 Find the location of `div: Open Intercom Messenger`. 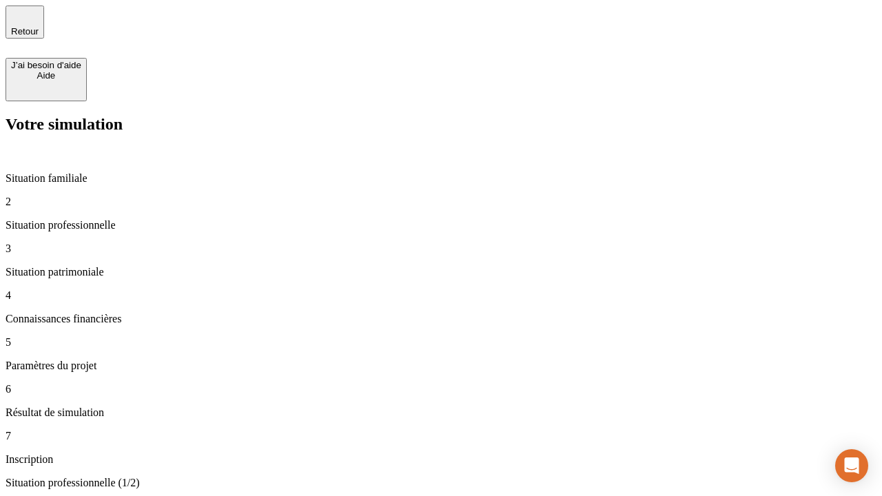

div: Open Intercom Messenger is located at coordinates (851, 466).